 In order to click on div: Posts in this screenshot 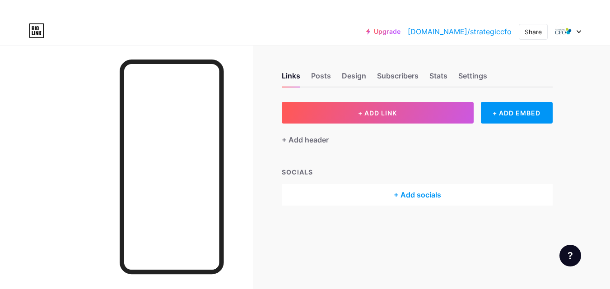, I will do `click(321, 79)`.